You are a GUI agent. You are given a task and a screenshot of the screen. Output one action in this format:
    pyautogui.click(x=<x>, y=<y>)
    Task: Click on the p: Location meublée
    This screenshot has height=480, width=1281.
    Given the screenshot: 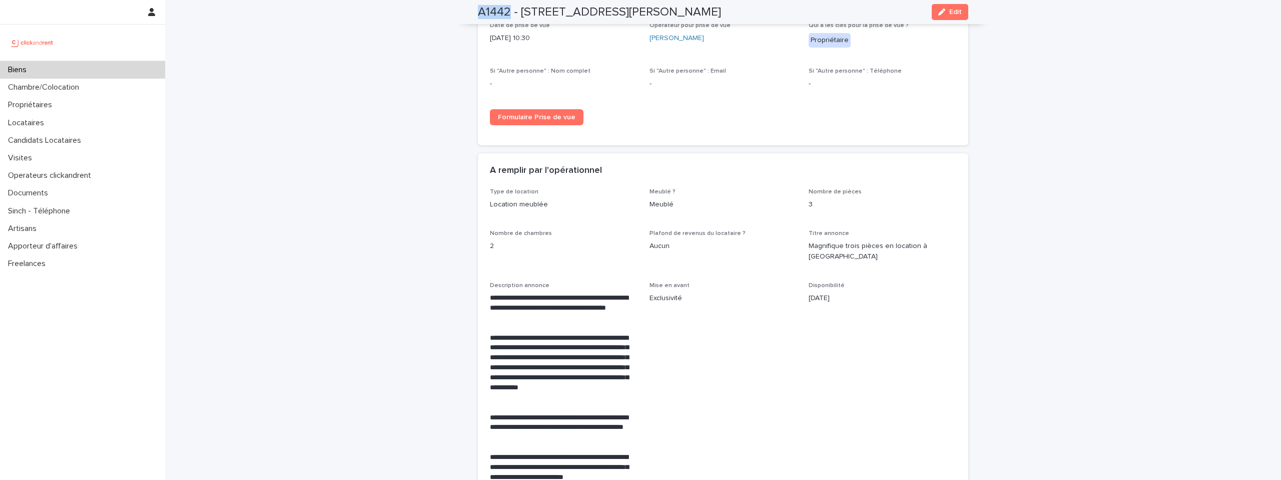 What is the action you would take?
    pyautogui.click(x=564, y=204)
    